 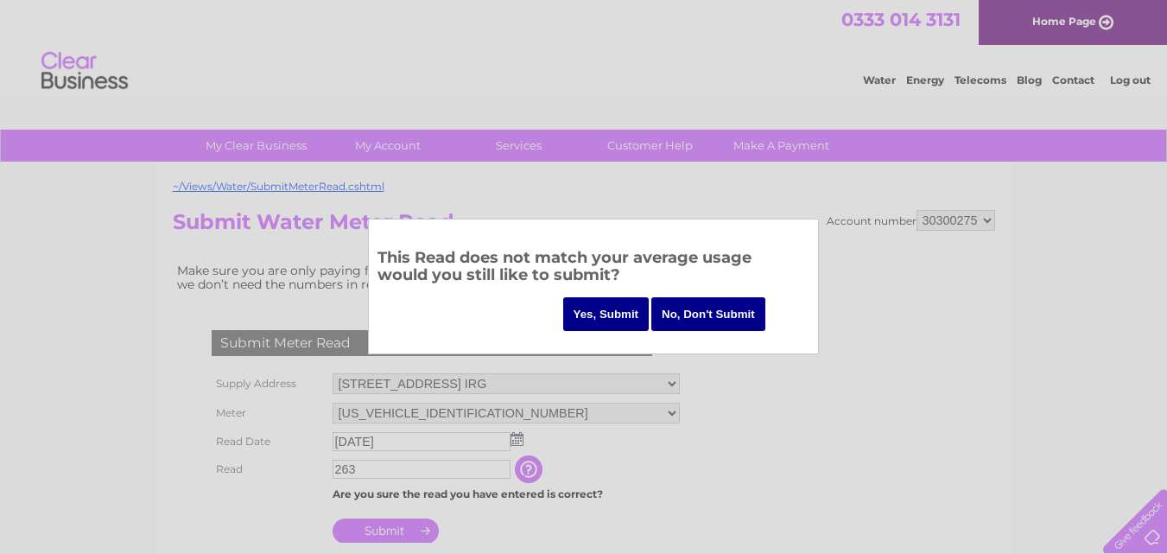 I want to click on span: 0333 014 3131, so click(x=901, y=19).